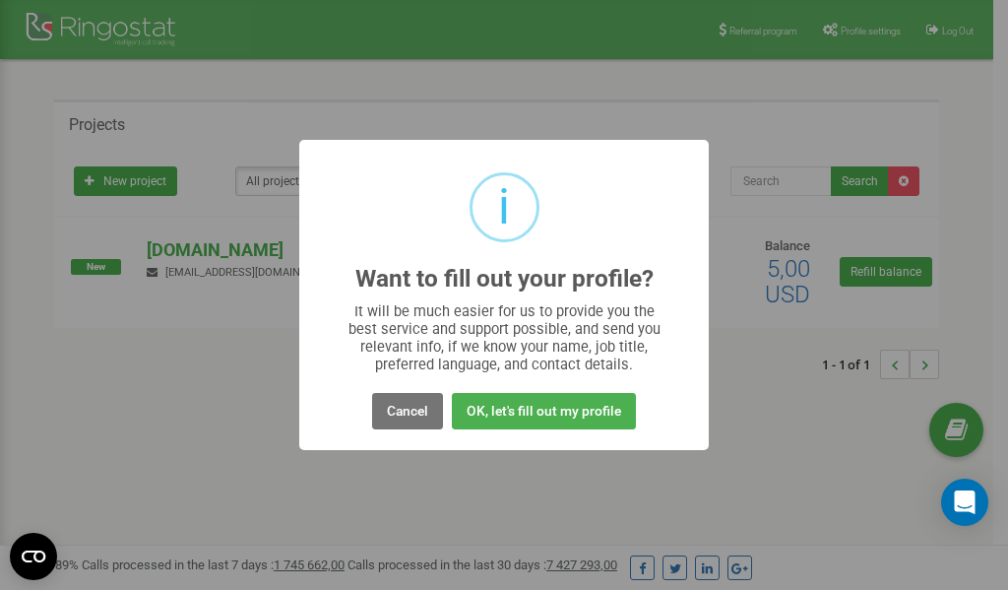 The image size is (1008, 590). Describe the element at coordinates (504, 279) in the screenshot. I see `h2: Want to fill out your profile?` at that location.